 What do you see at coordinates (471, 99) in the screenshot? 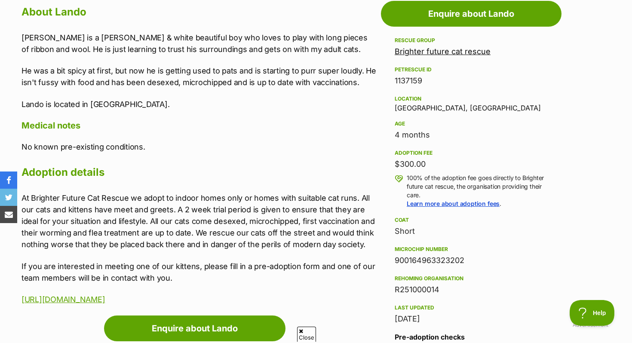
I see `div: Location` at bounding box center [471, 99].